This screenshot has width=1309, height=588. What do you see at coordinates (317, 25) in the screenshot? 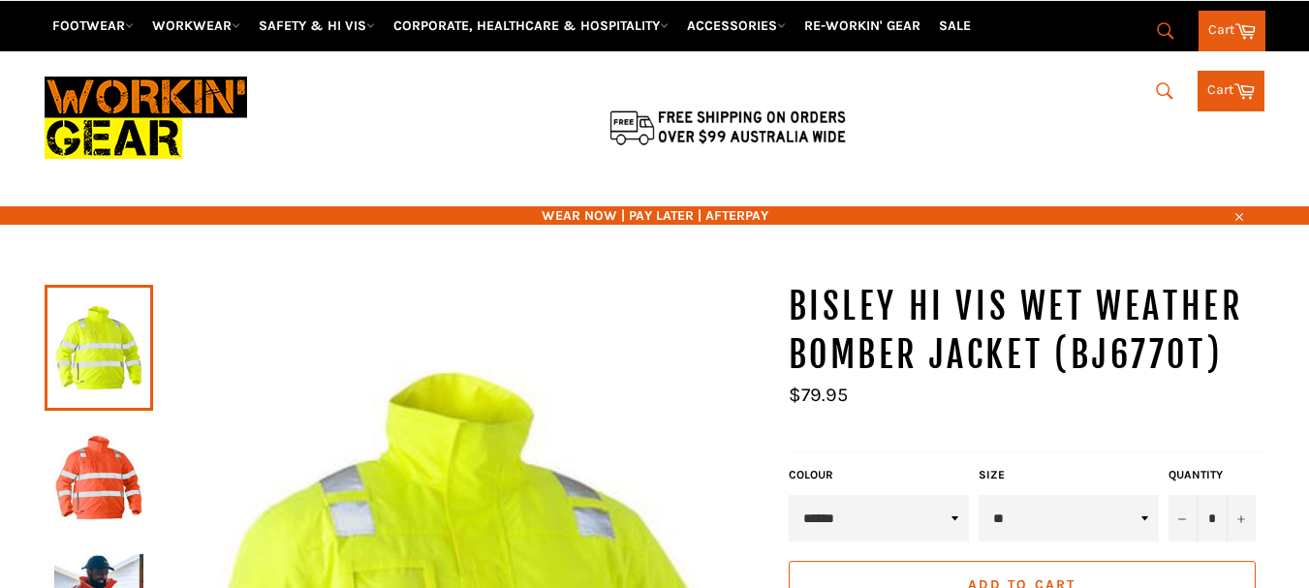
I see `a: SAFETY & HI VIS` at bounding box center [317, 25].